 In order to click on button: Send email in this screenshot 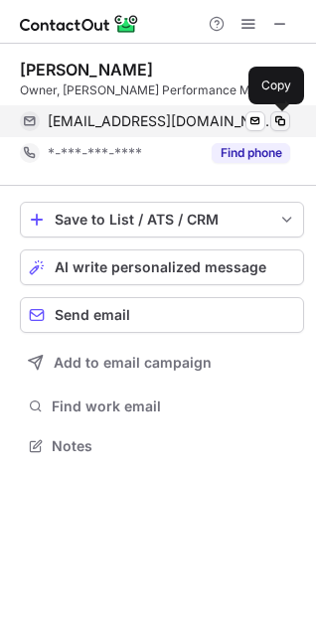, I will do `click(162, 315)`.